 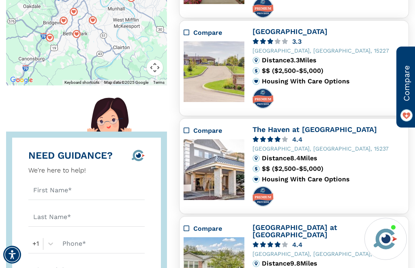 I want to click on div: Accessibility Menu, so click(x=12, y=255).